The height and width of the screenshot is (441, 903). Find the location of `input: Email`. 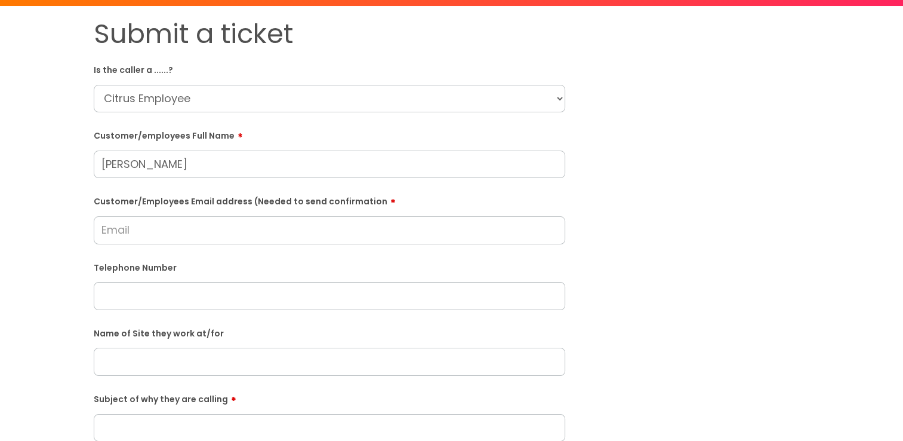

input: Email is located at coordinates (330, 230).